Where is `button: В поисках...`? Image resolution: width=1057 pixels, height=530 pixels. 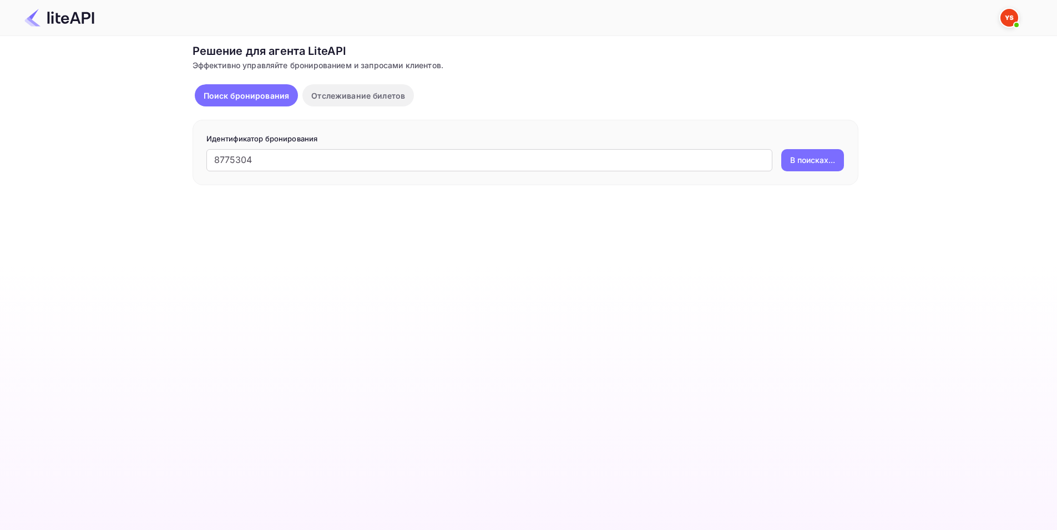
button: В поисках... is located at coordinates (812, 160).